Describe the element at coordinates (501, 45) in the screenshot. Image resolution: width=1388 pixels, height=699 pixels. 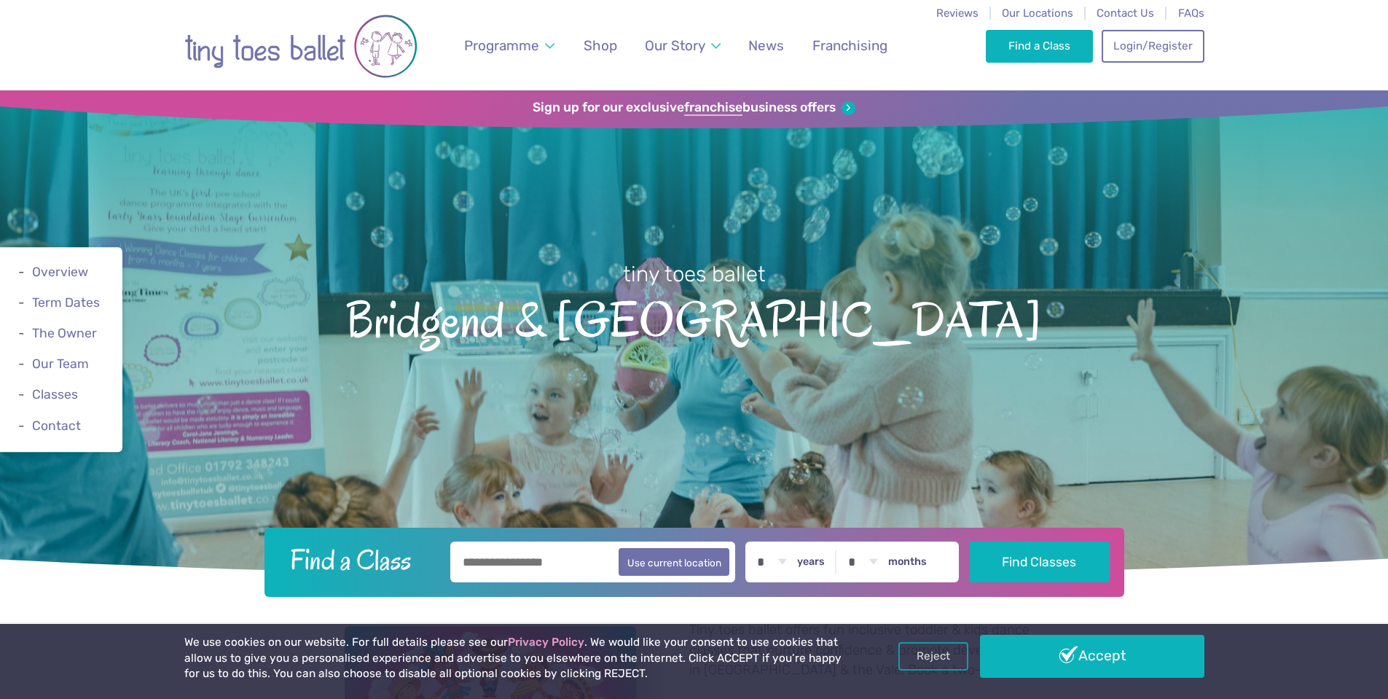
I see `span: Programme` at that location.